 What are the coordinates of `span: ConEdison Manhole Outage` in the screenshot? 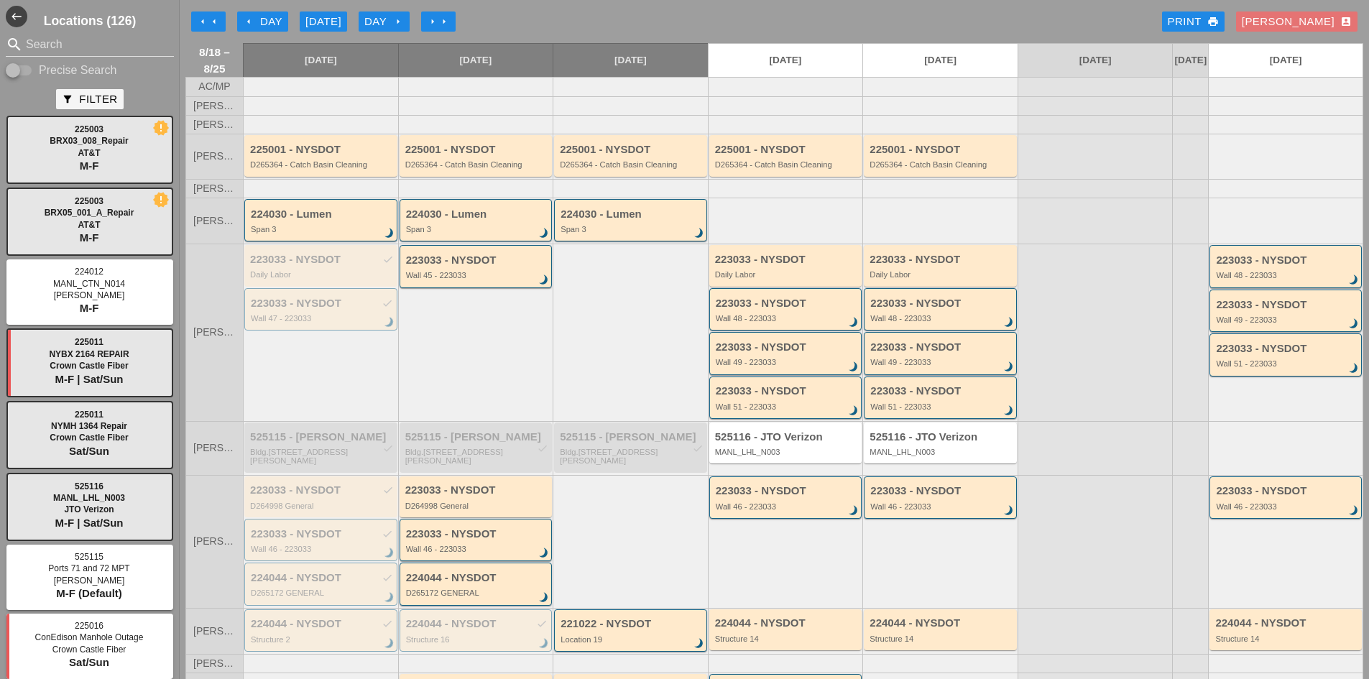 It's located at (89, 637).